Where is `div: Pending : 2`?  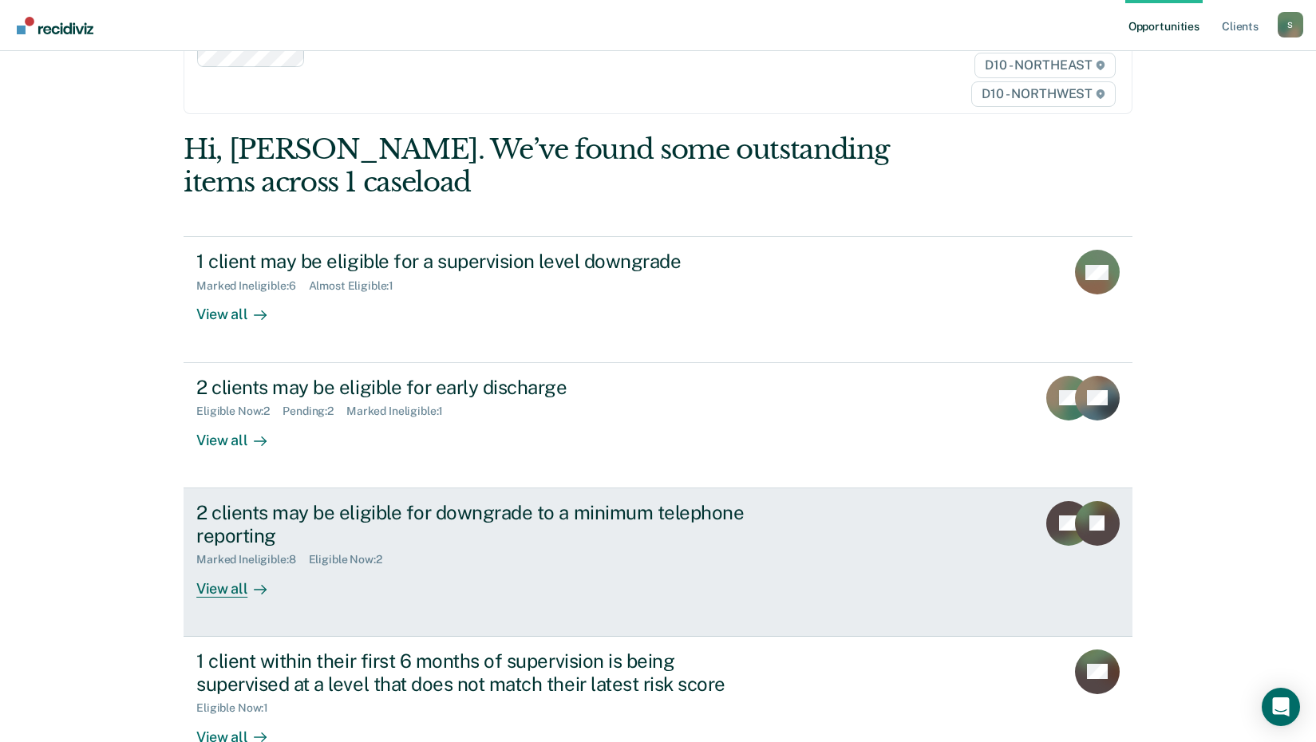
div: Pending : 2 is located at coordinates (314, 411).